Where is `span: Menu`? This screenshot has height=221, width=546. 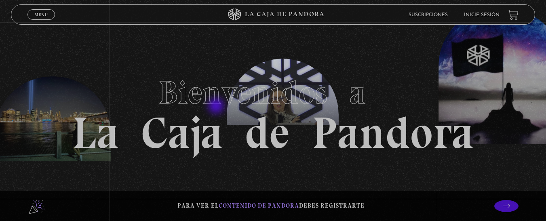
span: Menu is located at coordinates (41, 15).